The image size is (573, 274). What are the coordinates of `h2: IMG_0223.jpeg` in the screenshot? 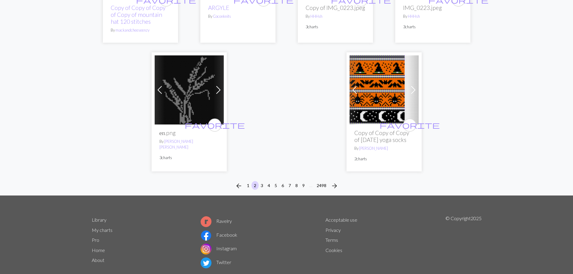 It's located at (433, 8).